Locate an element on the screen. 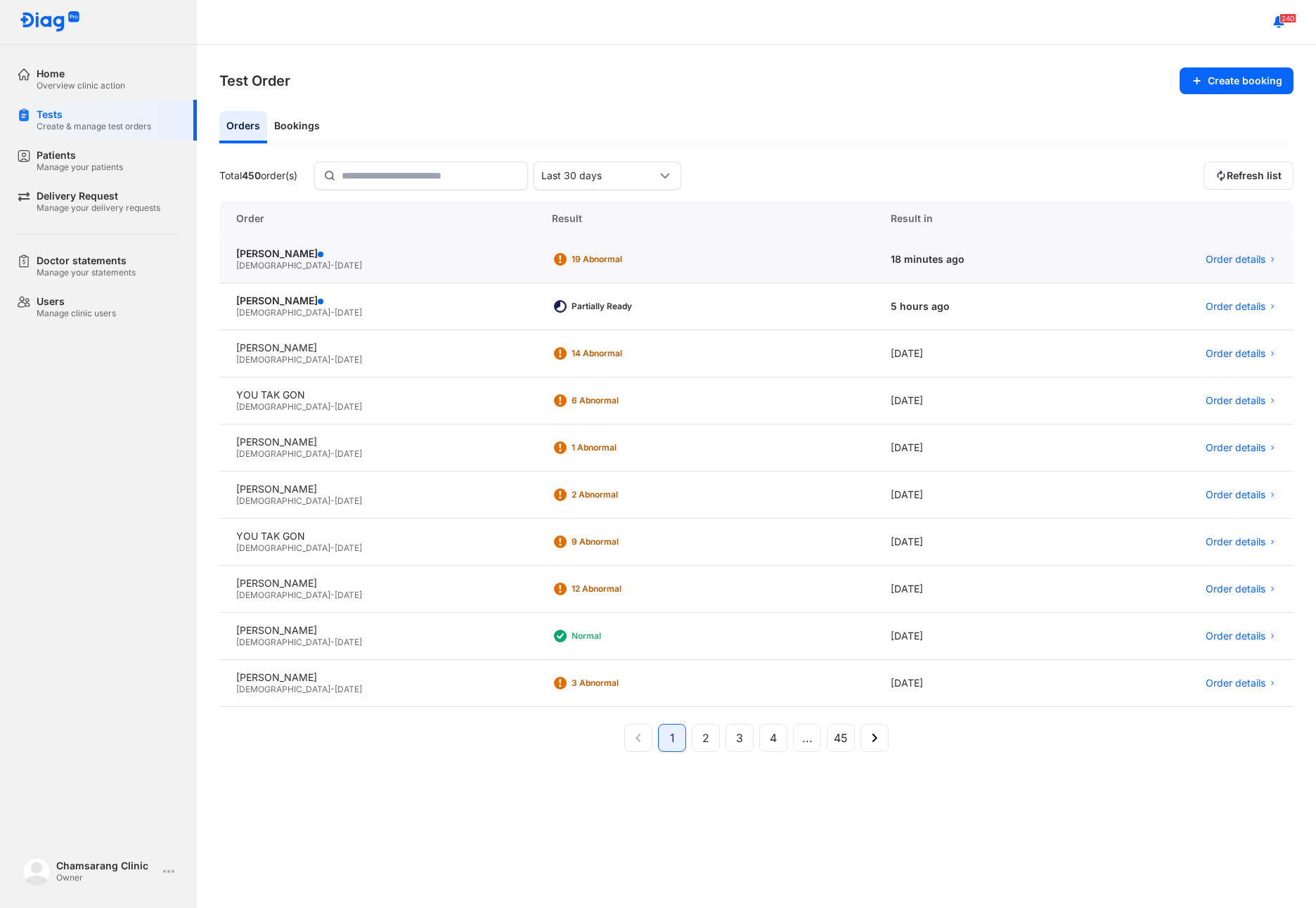  div: Create & manage test orders is located at coordinates (93, 127).